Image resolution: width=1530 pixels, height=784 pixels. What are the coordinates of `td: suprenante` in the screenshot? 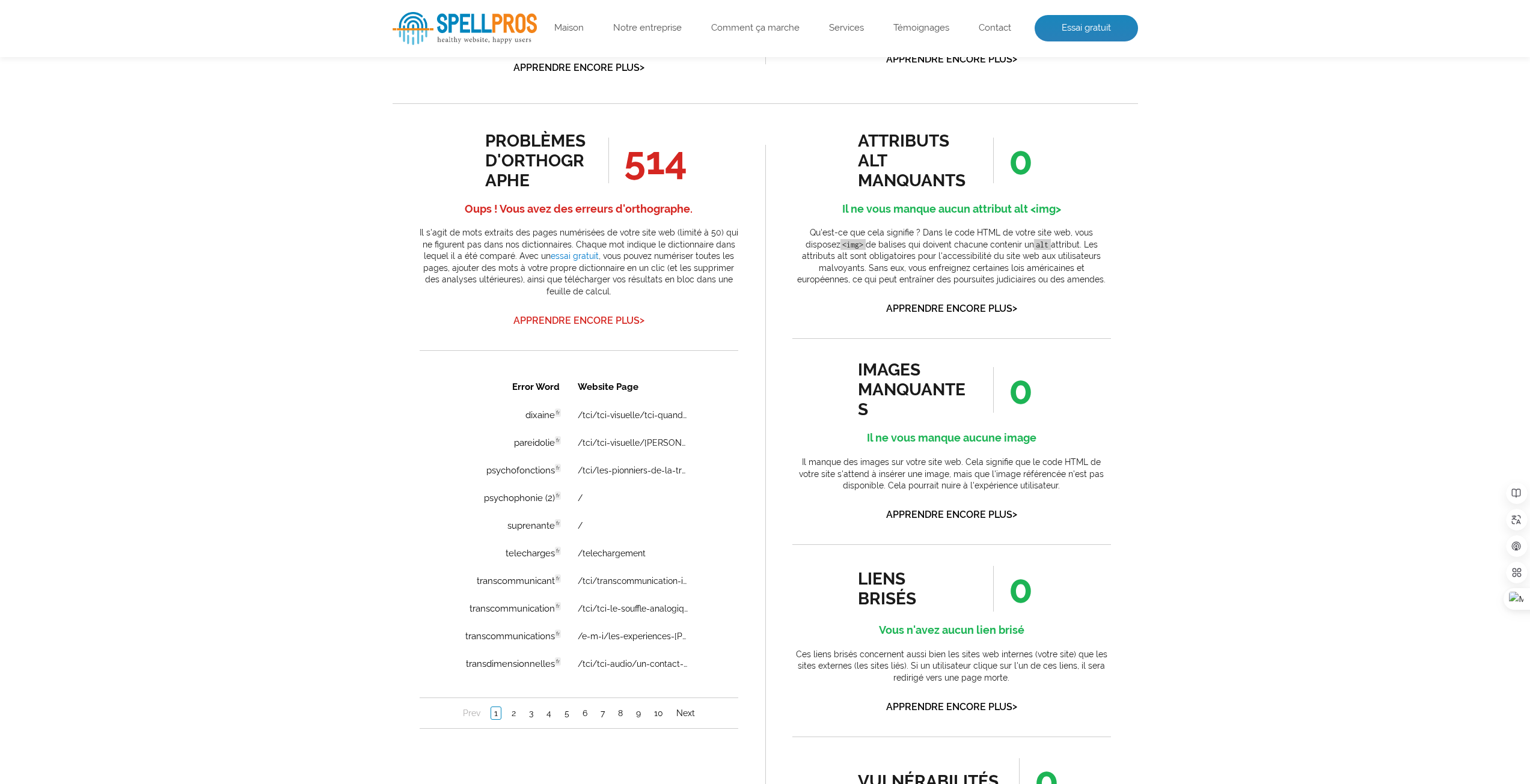 It's located at (89, 154).